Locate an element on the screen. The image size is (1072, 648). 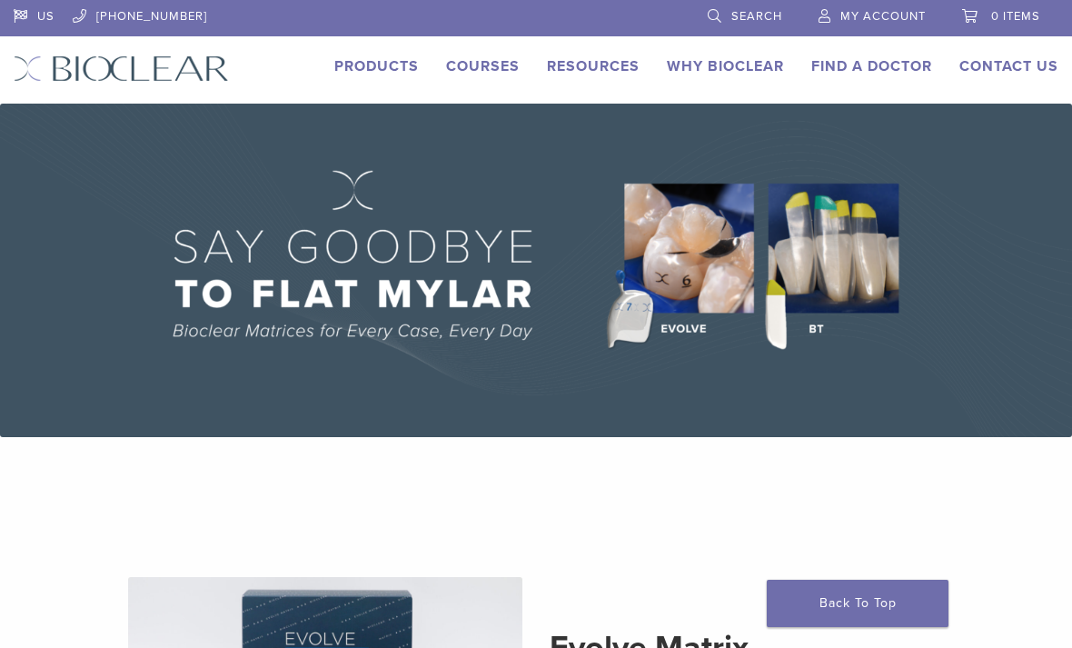
a: Find A Doctor is located at coordinates (871, 66).